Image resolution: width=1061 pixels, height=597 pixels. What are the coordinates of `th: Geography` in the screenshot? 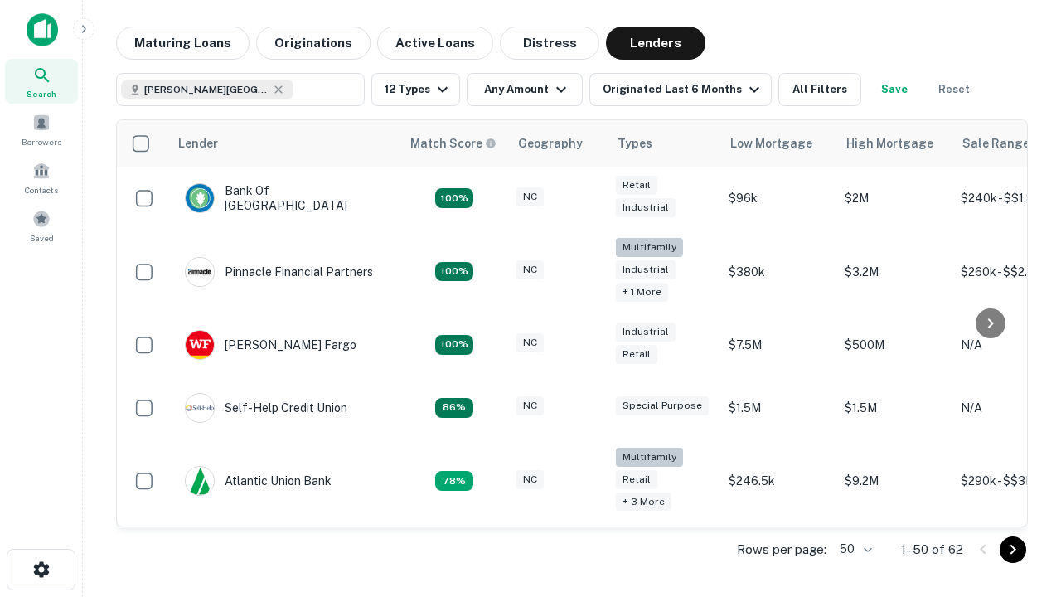 It's located at (558, 143).